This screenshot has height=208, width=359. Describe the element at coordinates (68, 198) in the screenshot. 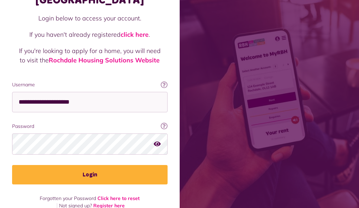

I see `span: Forgotten your Password` at that location.